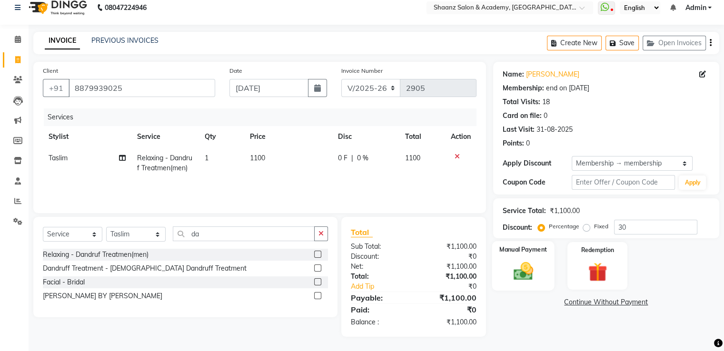 The width and height of the screenshot is (724, 351). Describe the element at coordinates (601, 227) in the screenshot. I see `label: Fixed` at that location.